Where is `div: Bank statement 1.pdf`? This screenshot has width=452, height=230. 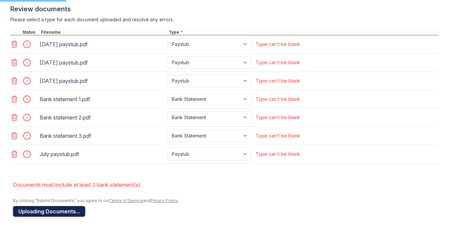
div: Bank statement 1.pdf is located at coordinates (102, 99).